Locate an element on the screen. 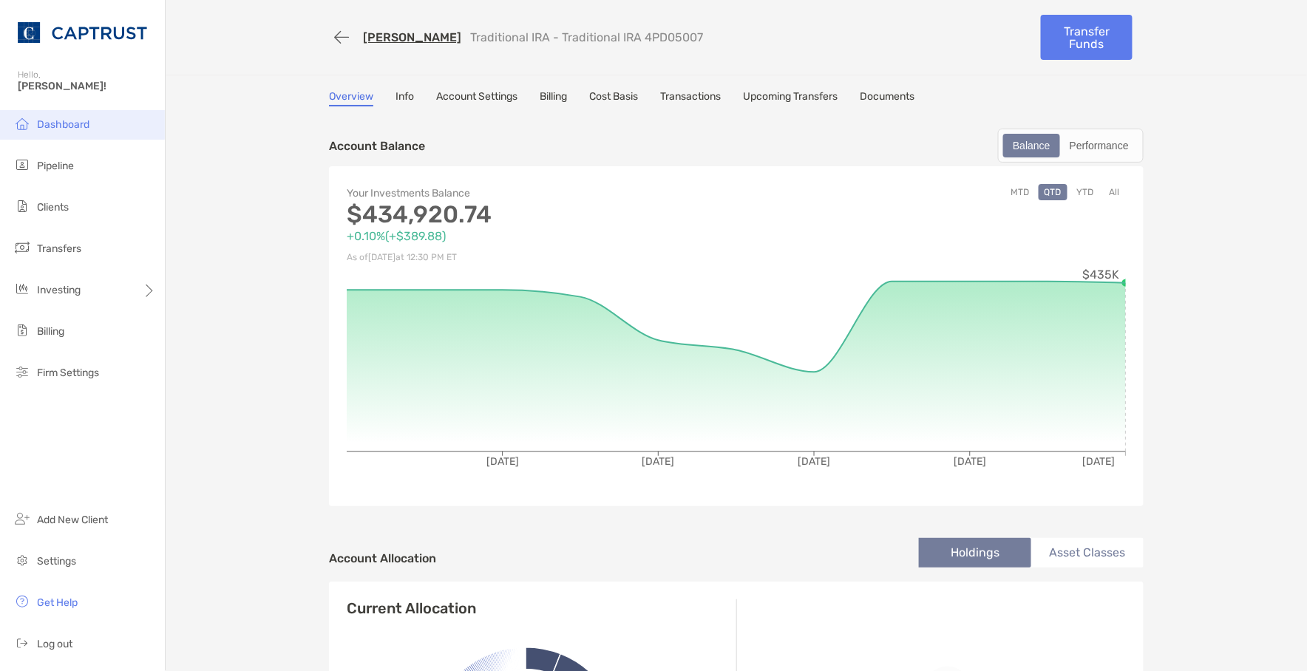 Image resolution: width=1307 pixels, height=671 pixels. div: Performance is located at coordinates (1099, 146).